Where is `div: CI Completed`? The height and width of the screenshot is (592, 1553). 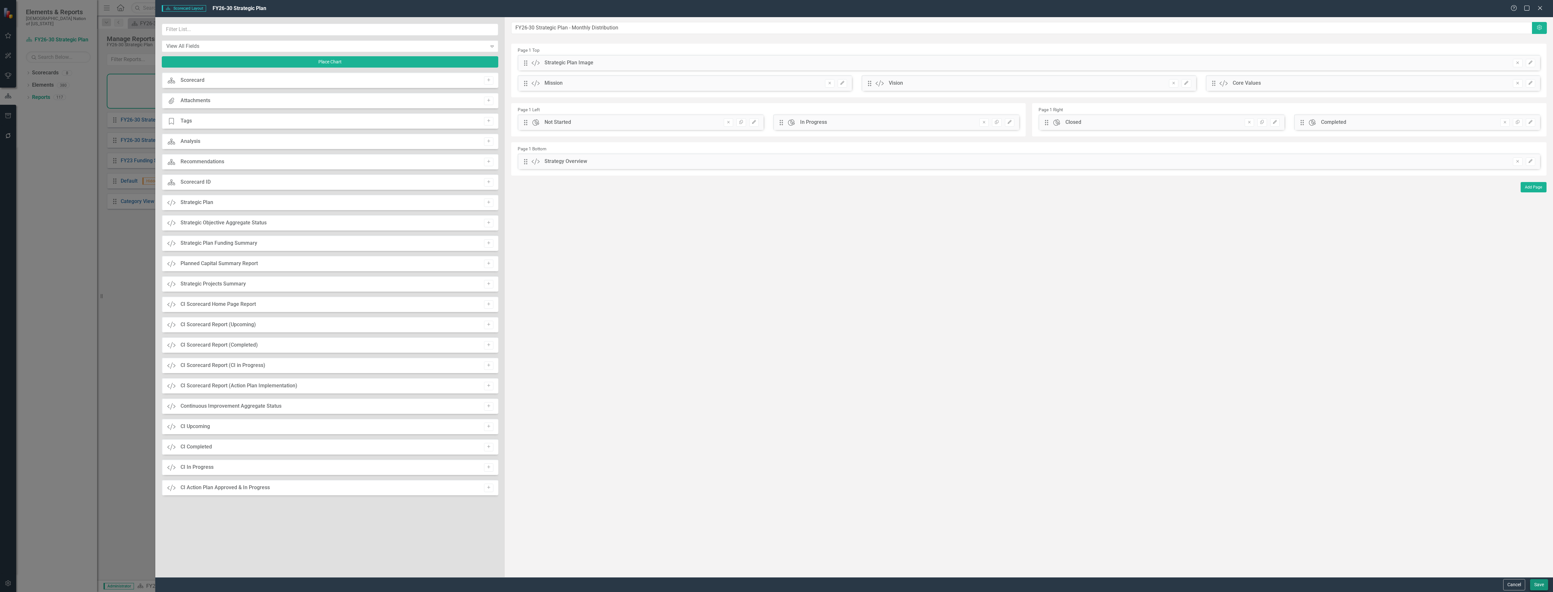
div: CI Completed is located at coordinates (196, 447).